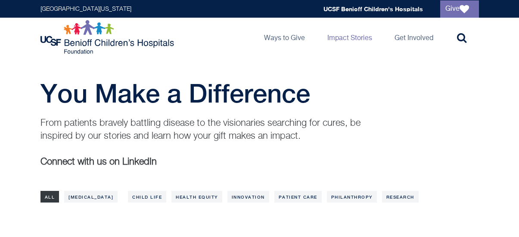  What do you see at coordinates (197, 196) in the screenshot?
I see `a: Health Equity` at bounding box center [197, 196].